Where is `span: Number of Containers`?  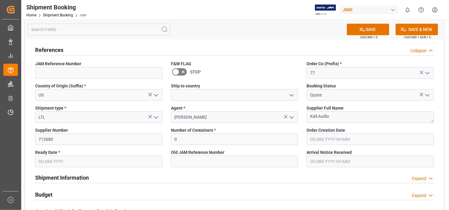 span: Number of Containers is located at coordinates (193, 130).